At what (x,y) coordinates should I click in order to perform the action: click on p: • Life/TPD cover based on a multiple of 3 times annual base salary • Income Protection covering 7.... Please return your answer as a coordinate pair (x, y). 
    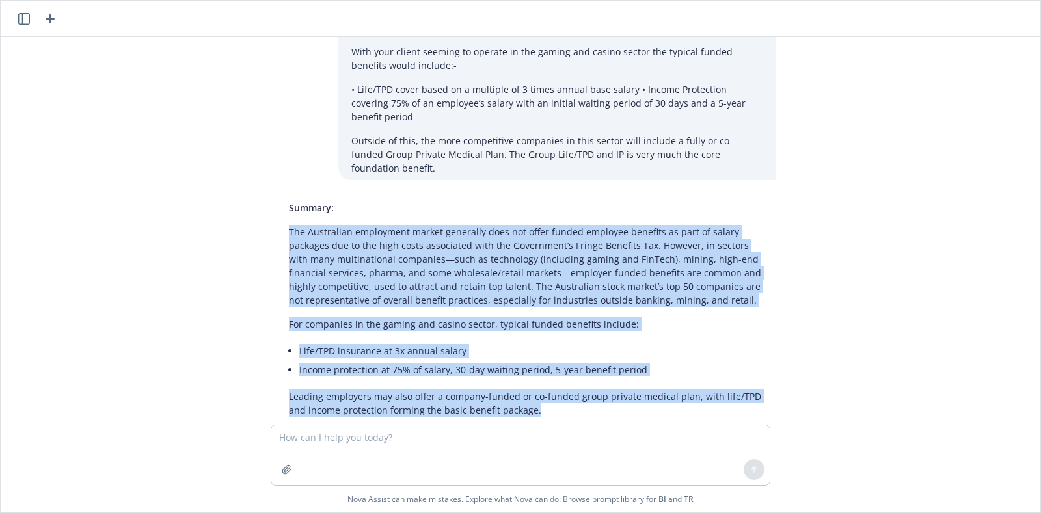
    Looking at the image, I should click on (557, 103).